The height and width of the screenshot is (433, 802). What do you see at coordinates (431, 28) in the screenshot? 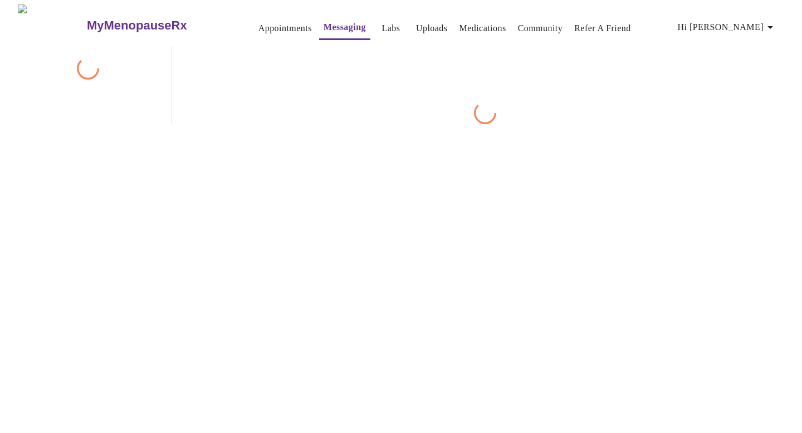
I see `a: Uploads` at bounding box center [431, 28].